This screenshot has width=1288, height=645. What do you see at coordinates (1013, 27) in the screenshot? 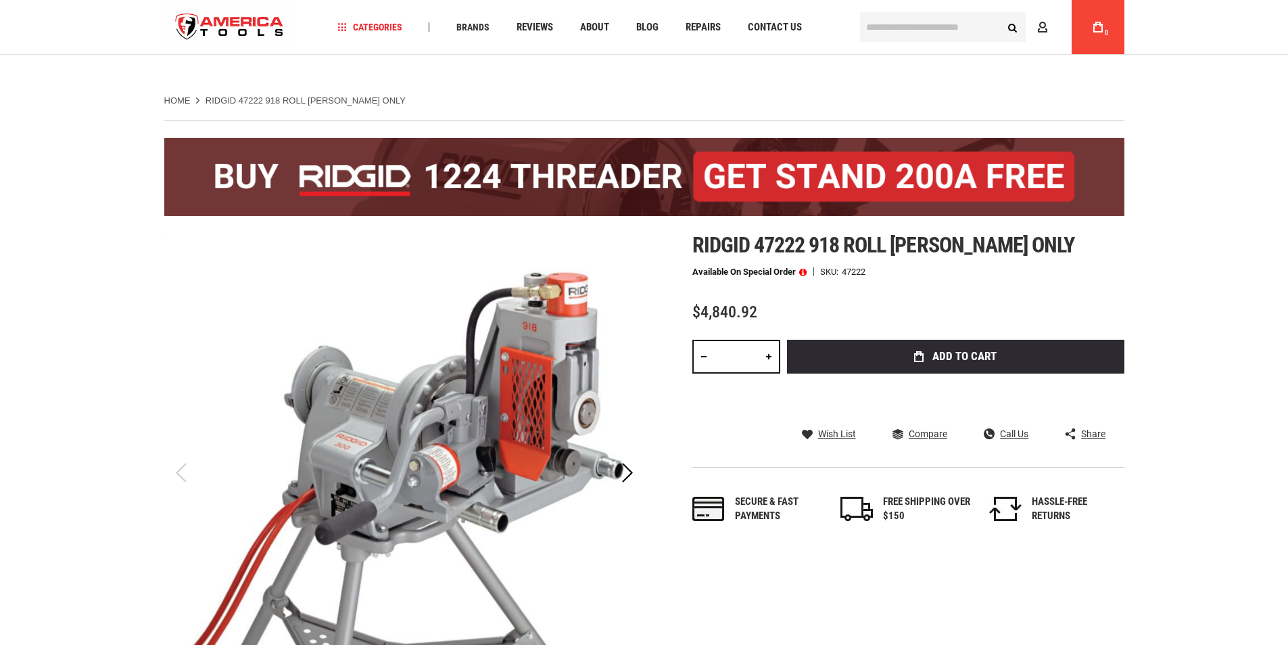
I see `button: Search` at bounding box center [1013, 27].